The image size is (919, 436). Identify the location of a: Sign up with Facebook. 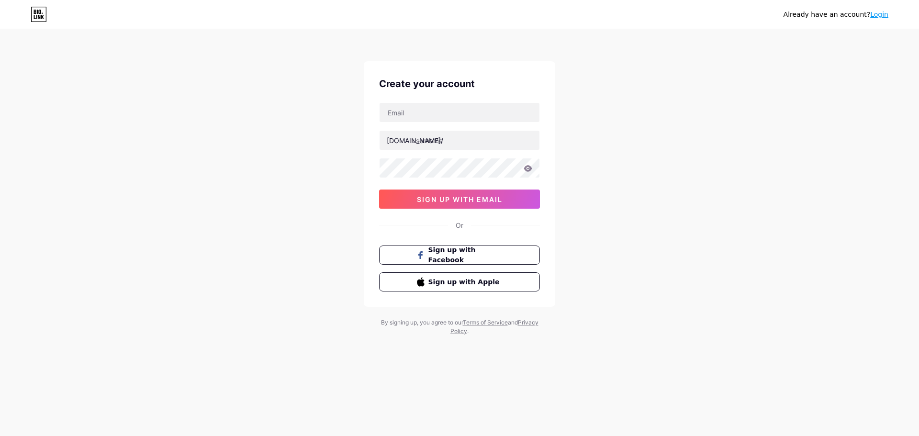
(459, 255).